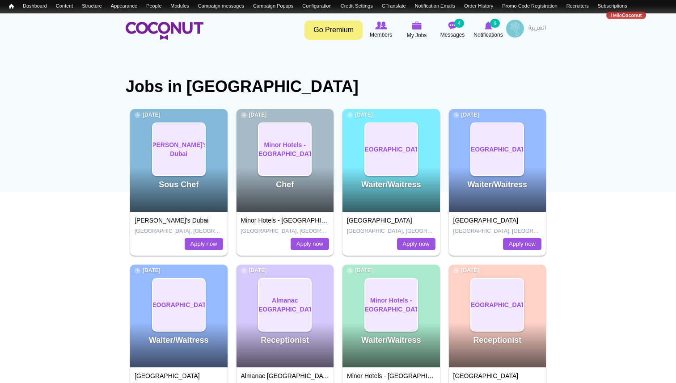 The height and width of the screenshot is (383, 676). What do you see at coordinates (285, 185) in the screenshot?
I see `a: Chef` at bounding box center [285, 185].